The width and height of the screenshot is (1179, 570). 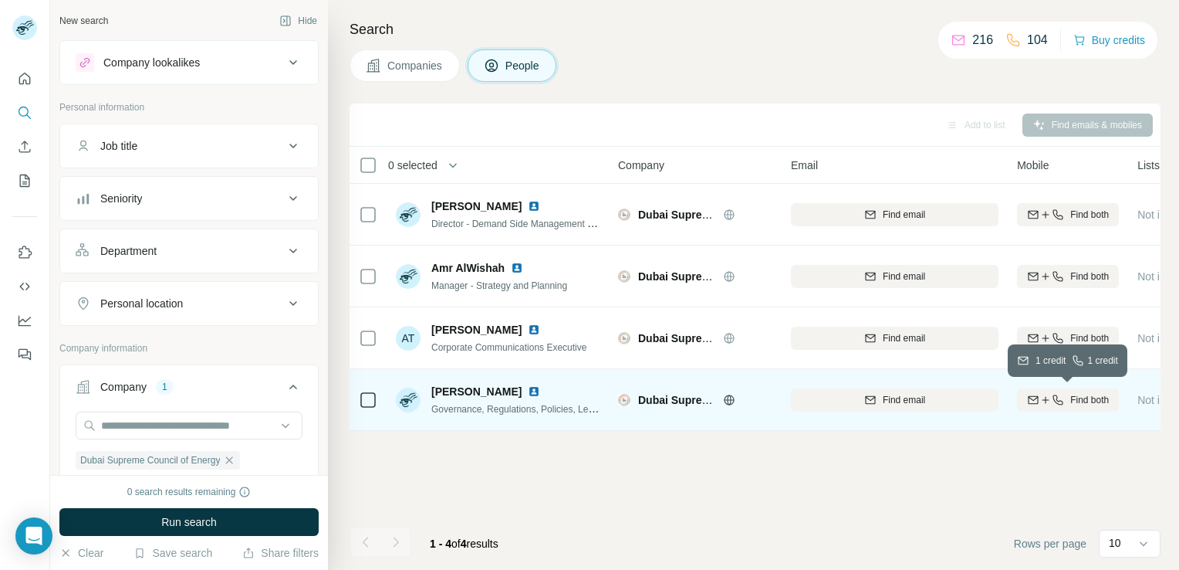 I want to click on p: Personal information, so click(x=189, y=107).